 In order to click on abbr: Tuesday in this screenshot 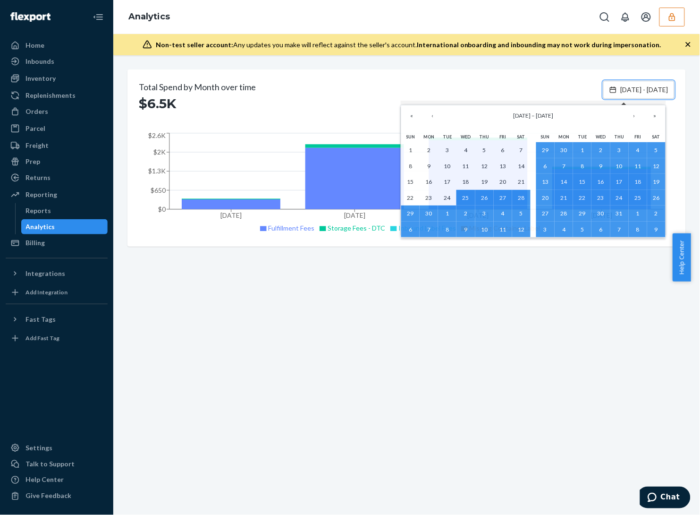, I will do `click(447, 136)`.